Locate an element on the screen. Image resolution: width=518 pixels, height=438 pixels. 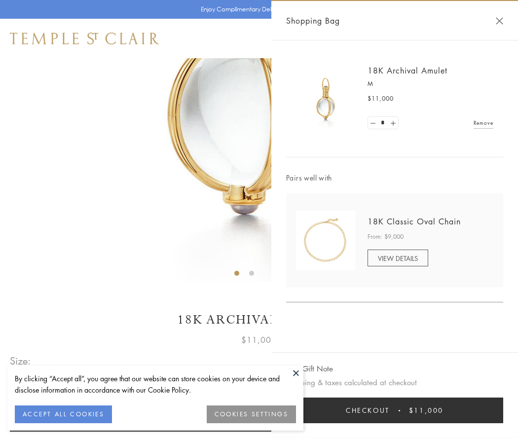
a: 18K Classic Oval Chain is located at coordinates (414, 221).